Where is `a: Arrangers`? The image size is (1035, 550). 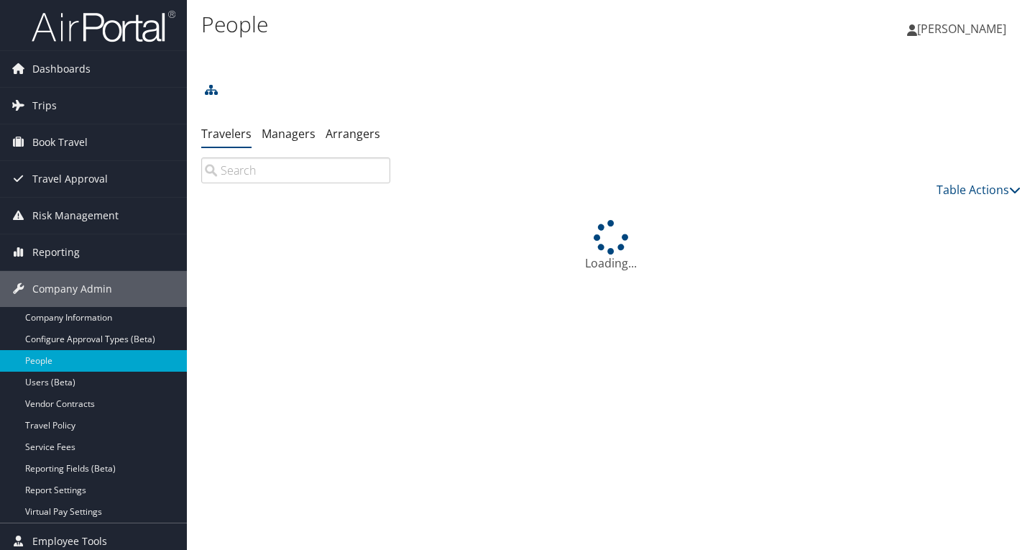 a: Arrangers is located at coordinates (353, 134).